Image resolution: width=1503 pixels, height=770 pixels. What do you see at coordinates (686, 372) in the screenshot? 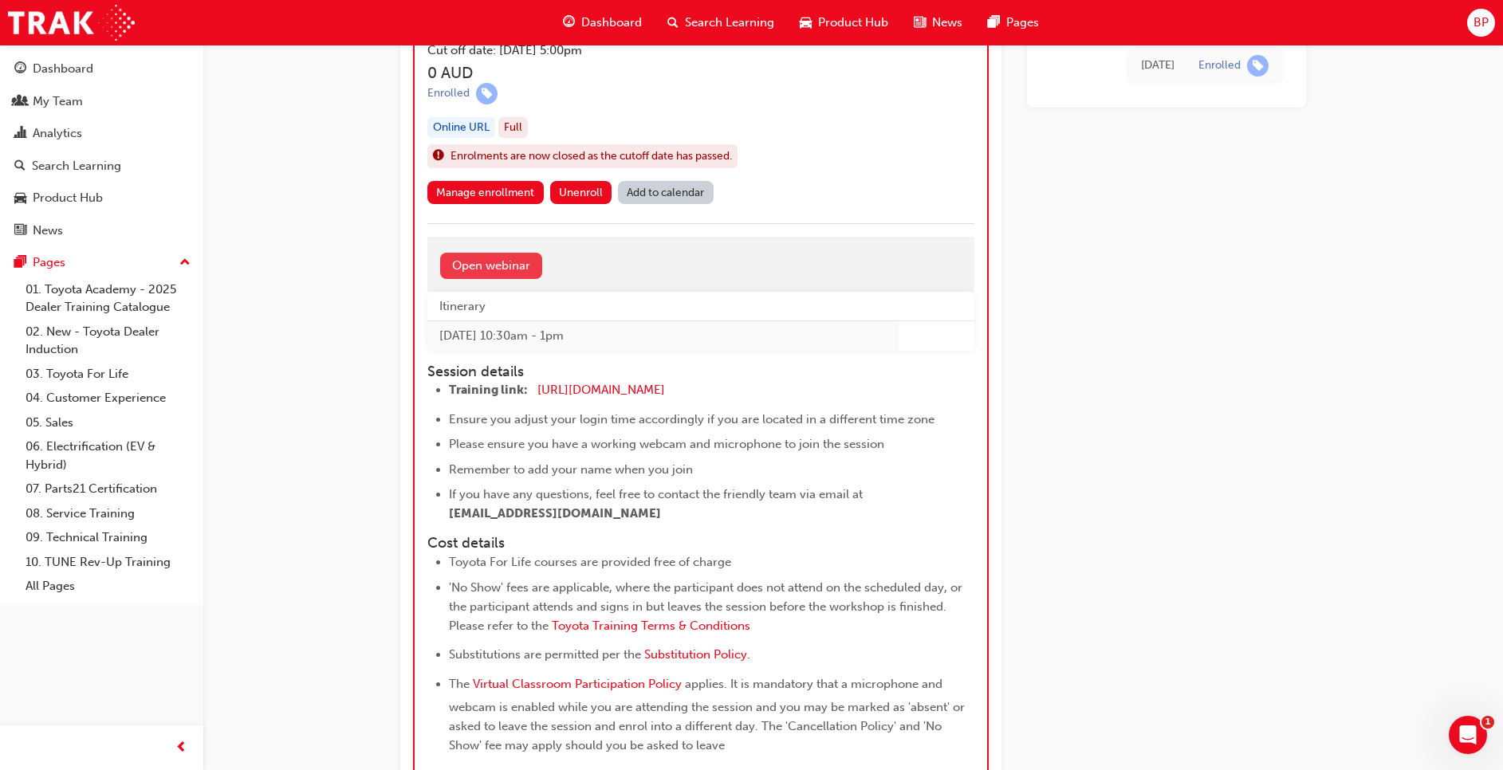
I see `h4: Session details` at bounding box center [686, 372].